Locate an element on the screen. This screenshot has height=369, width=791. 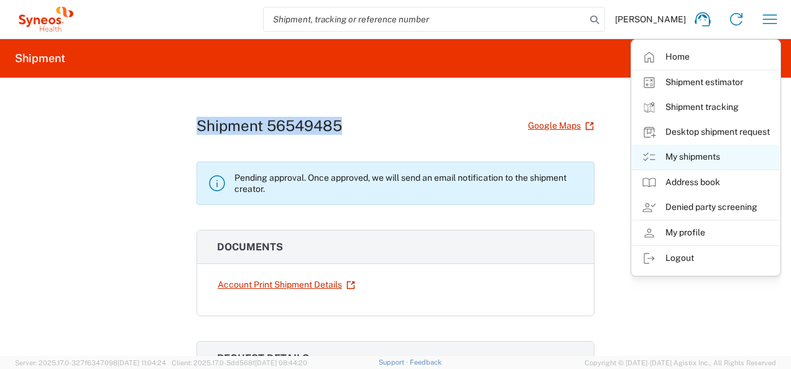
a: Feedback is located at coordinates (425, 362).